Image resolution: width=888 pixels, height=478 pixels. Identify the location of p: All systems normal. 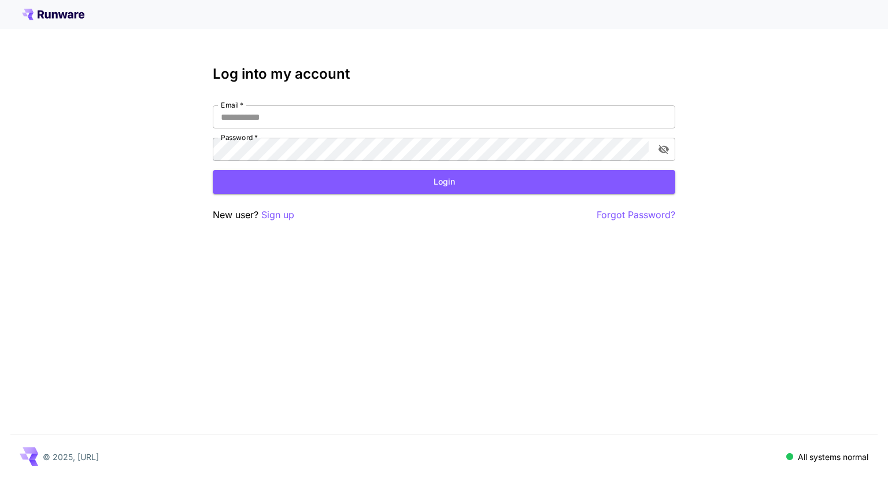
(834, 456).